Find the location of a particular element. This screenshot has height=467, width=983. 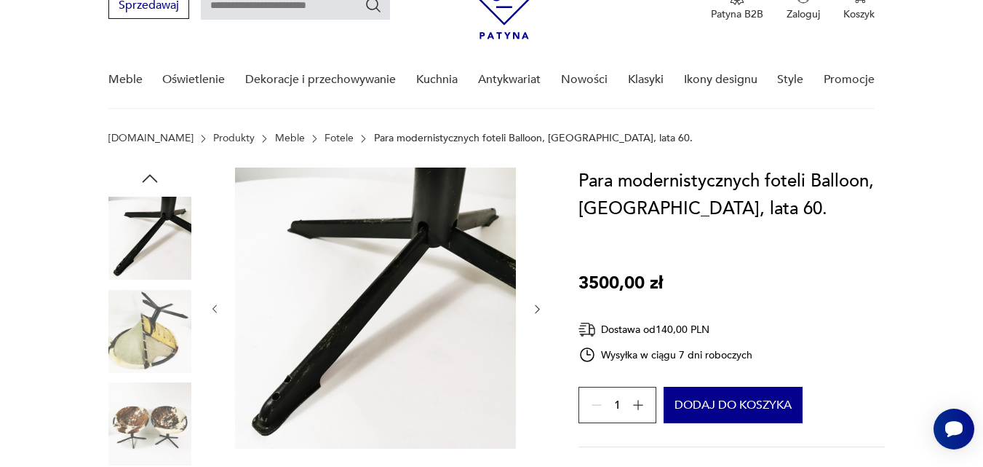

a: Style is located at coordinates (790, 79).